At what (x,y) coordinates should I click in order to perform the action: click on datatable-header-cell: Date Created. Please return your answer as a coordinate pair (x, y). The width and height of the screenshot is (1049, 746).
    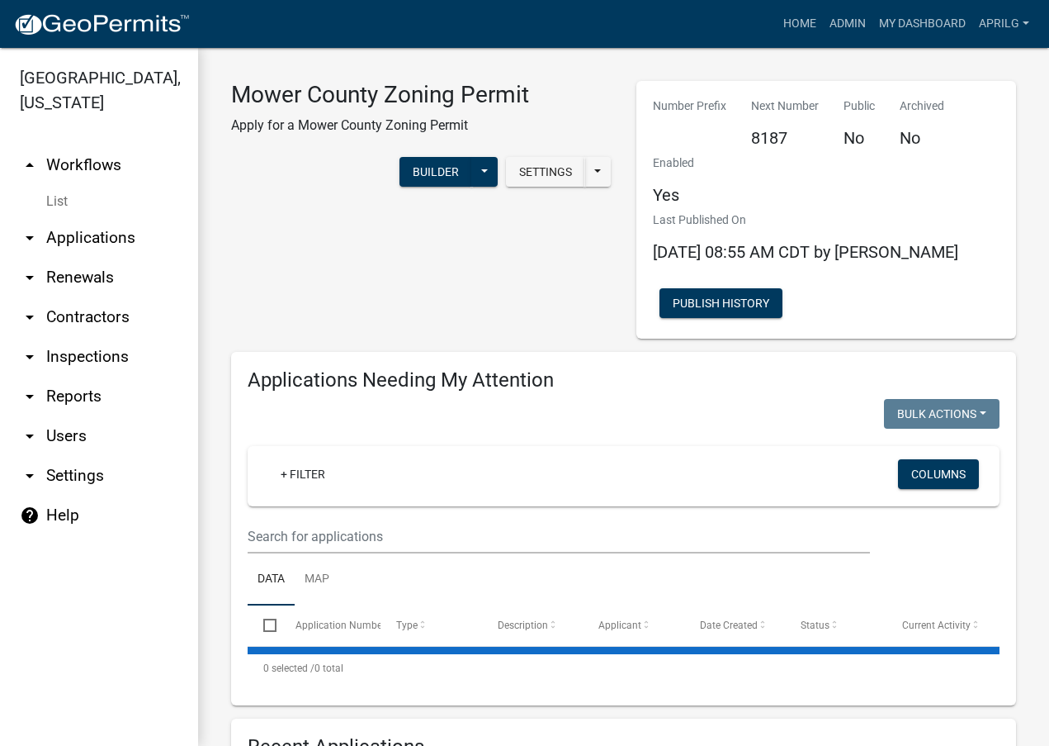
    Looking at the image, I should click on (734, 625).